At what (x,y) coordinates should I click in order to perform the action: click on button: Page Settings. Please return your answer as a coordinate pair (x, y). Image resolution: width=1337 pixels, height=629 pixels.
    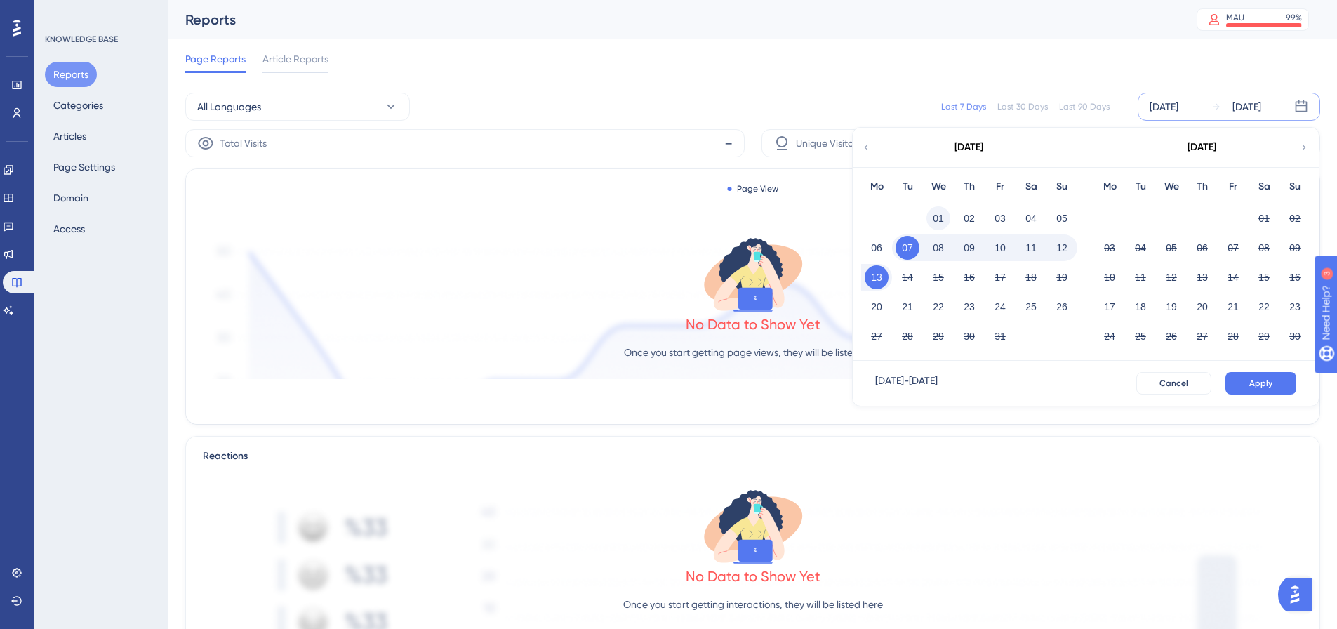
    Looking at the image, I should click on (84, 167).